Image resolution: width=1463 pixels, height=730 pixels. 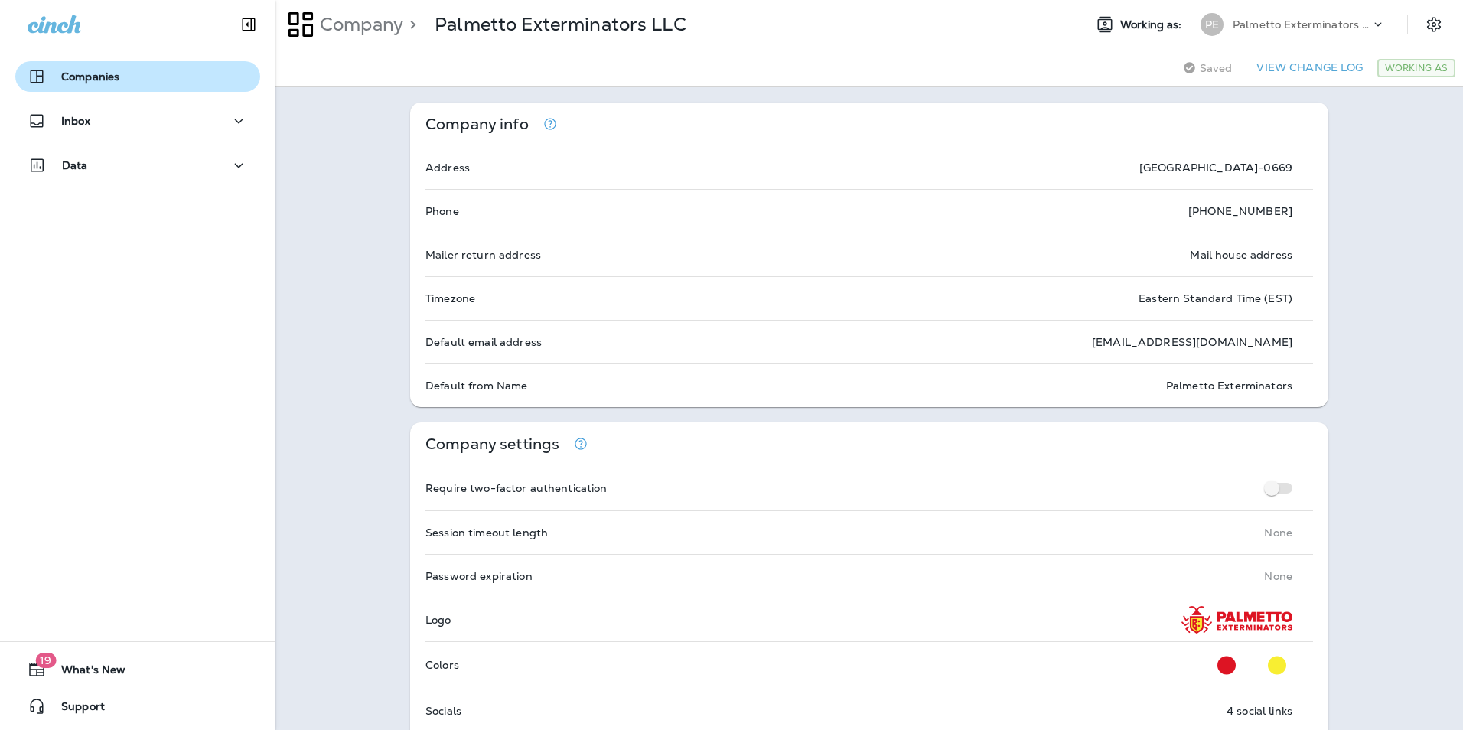 What do you see at coordinates (476, 386) in the screenshot?
I see `p: Default from Name` at bounding box center [476, 386].